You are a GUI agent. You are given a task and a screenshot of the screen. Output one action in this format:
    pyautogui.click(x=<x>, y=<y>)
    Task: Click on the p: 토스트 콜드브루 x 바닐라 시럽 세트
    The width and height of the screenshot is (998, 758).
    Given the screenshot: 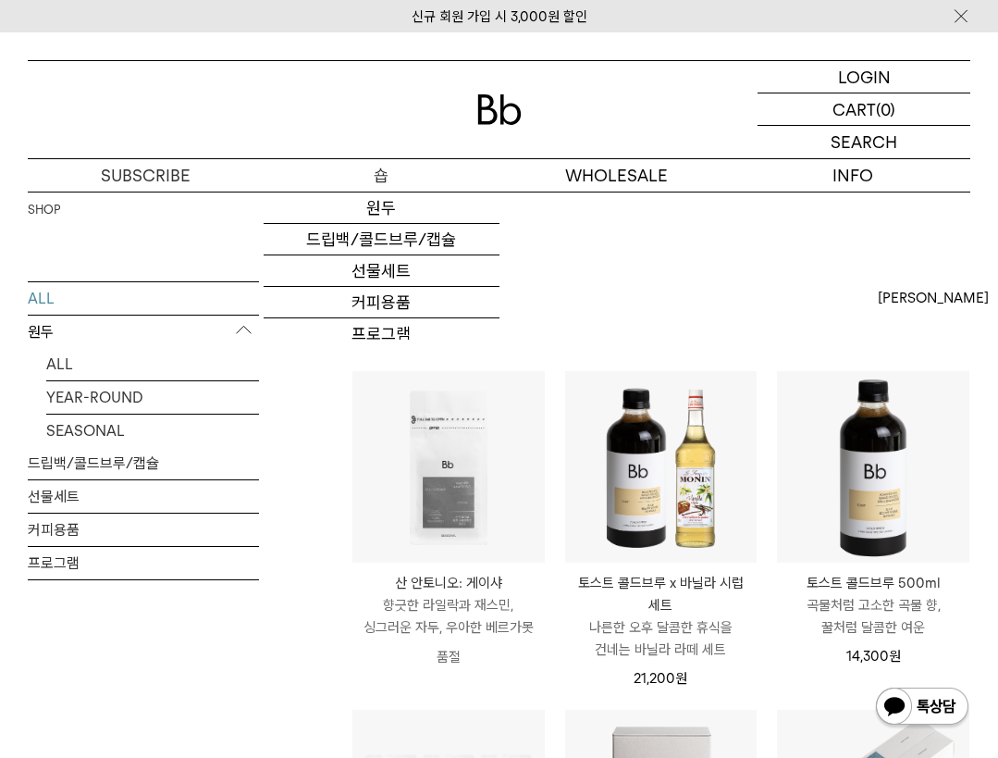 What is the action you would take?
    pyautogui.click(x=661, y=594)
    